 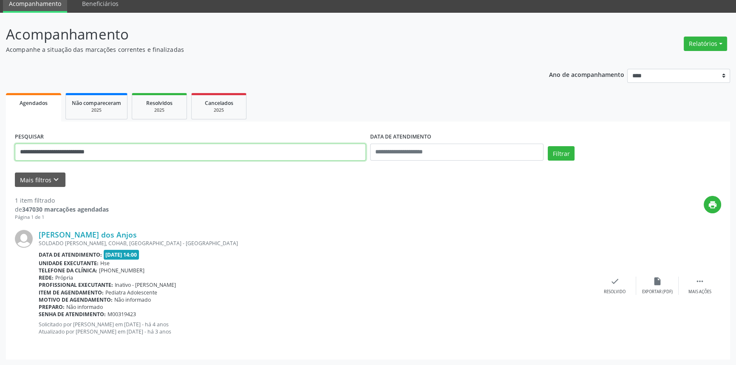 I want to click on span: Não compareceram, so click(x=97, y=103).